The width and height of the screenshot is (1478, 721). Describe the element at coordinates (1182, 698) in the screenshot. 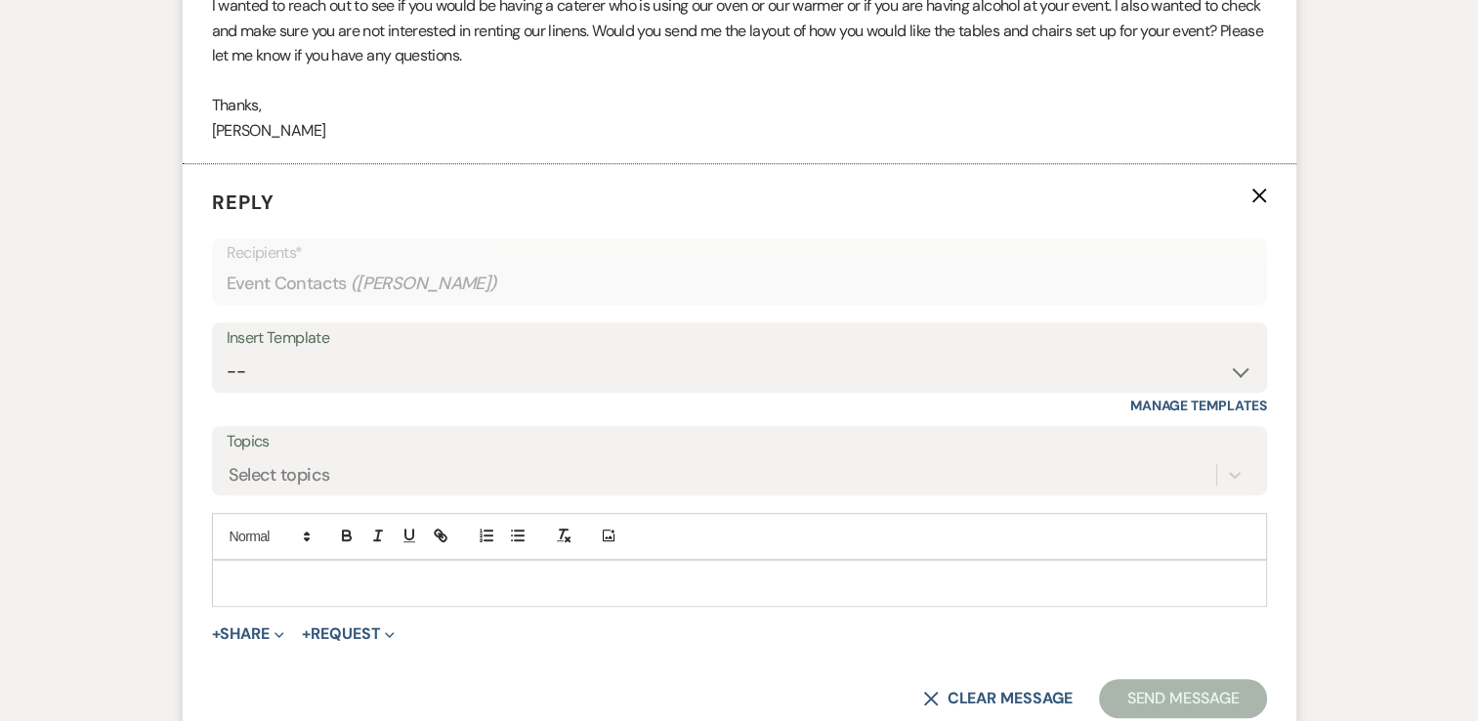

I see `button: Send Message` at that location.